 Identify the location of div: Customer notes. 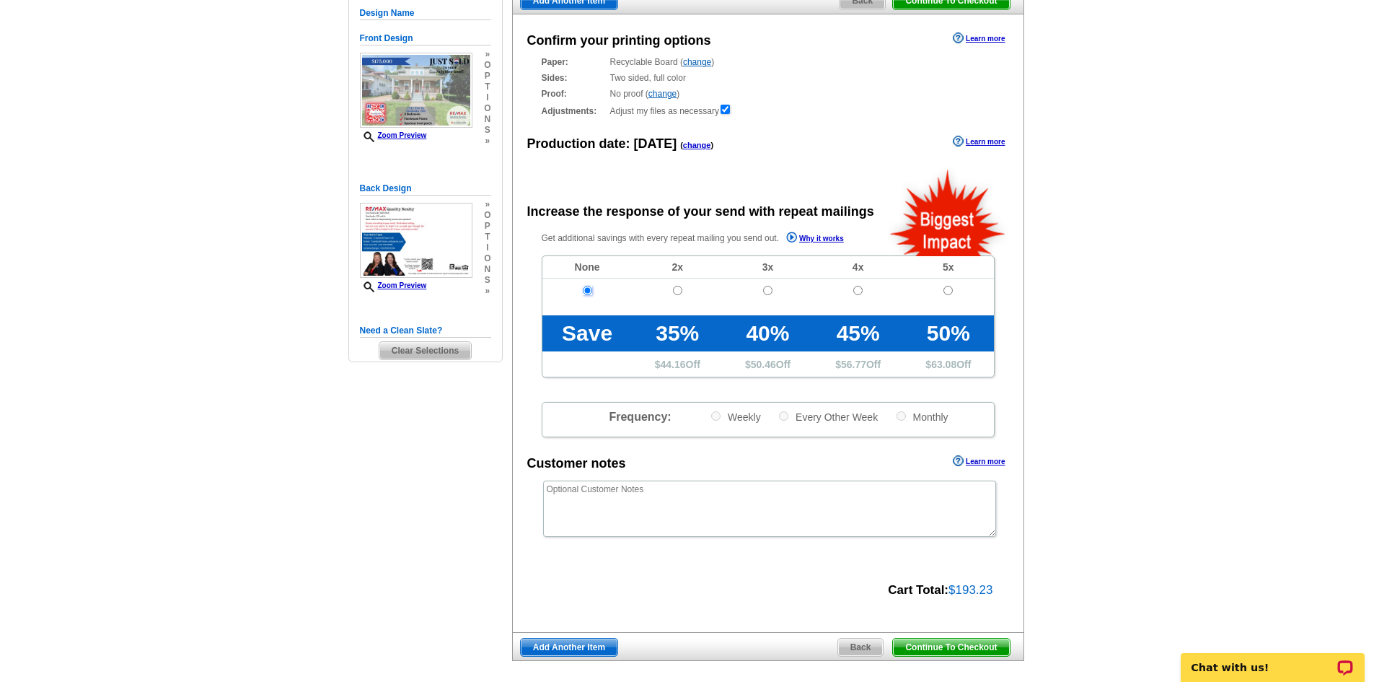
(576, 463).